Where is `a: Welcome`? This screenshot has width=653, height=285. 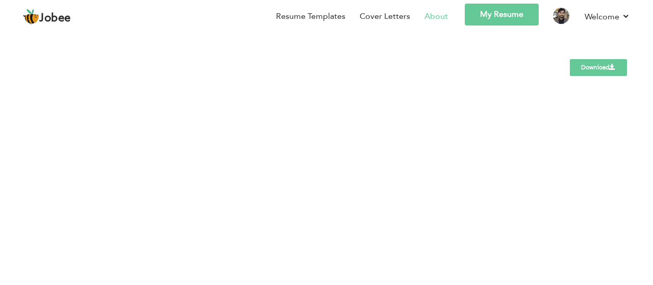
a: Welcome is located at coordinates (607, 17).